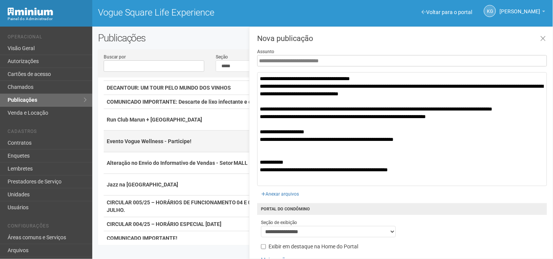 The height and width of the screenshot is (259, 553). Describe the element at coordinates (149, 141) in the screenshot. I see `strong: Evento Vogue Wellness - Participe!` at that location.